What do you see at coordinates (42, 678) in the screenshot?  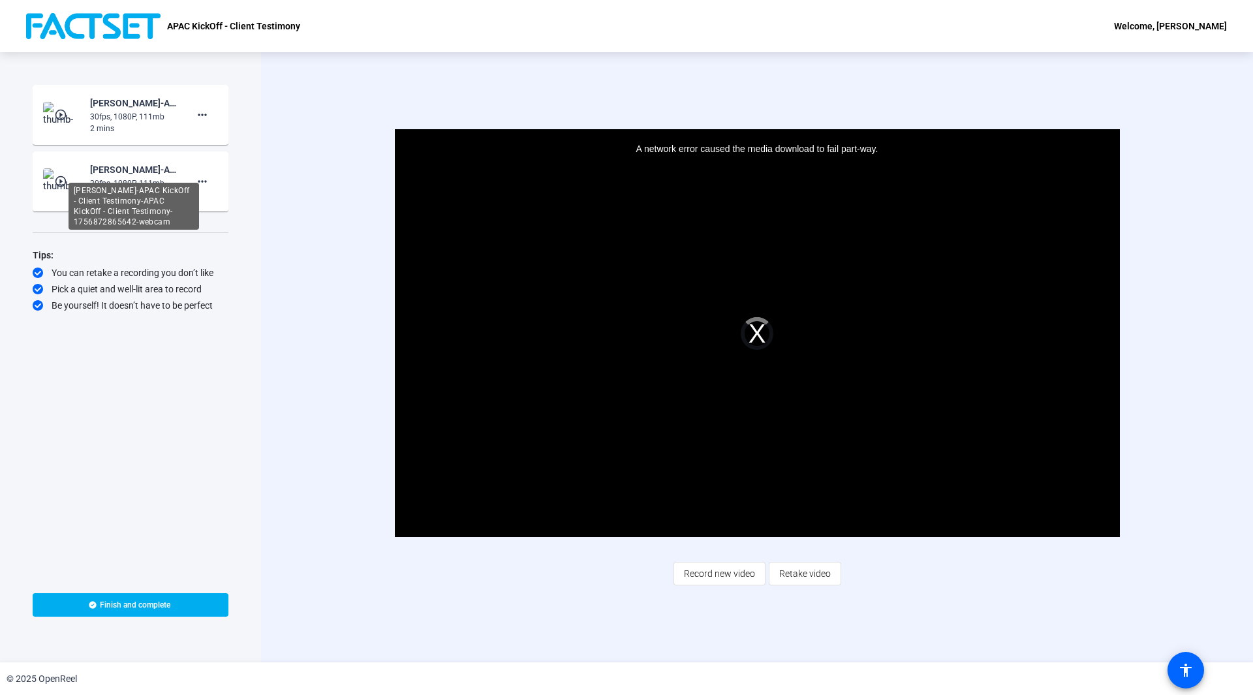 I see `div: © 2025 OpenReel` at bounding box center [42, 678].